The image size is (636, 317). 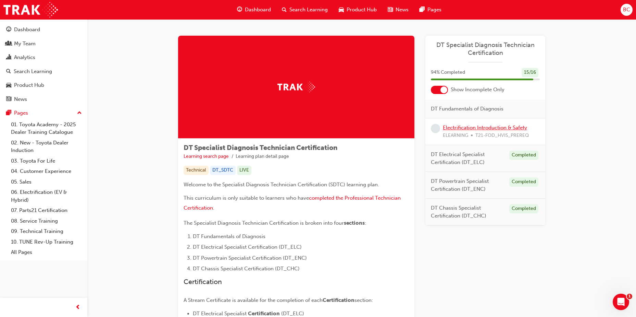 I want to click on a: All Pages, so click(x=46, y=252).